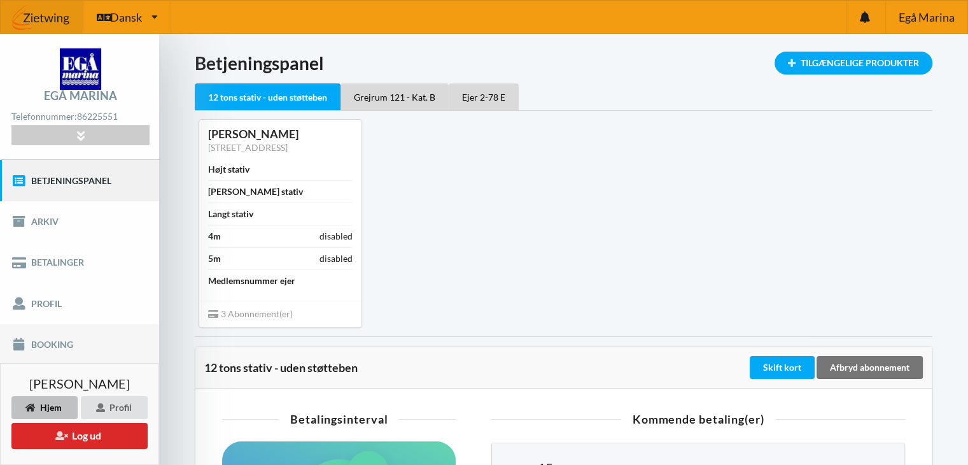  Describe the element at coordinates (926, 17) in the screenshot. I see `span: Egå Marina` at that location.